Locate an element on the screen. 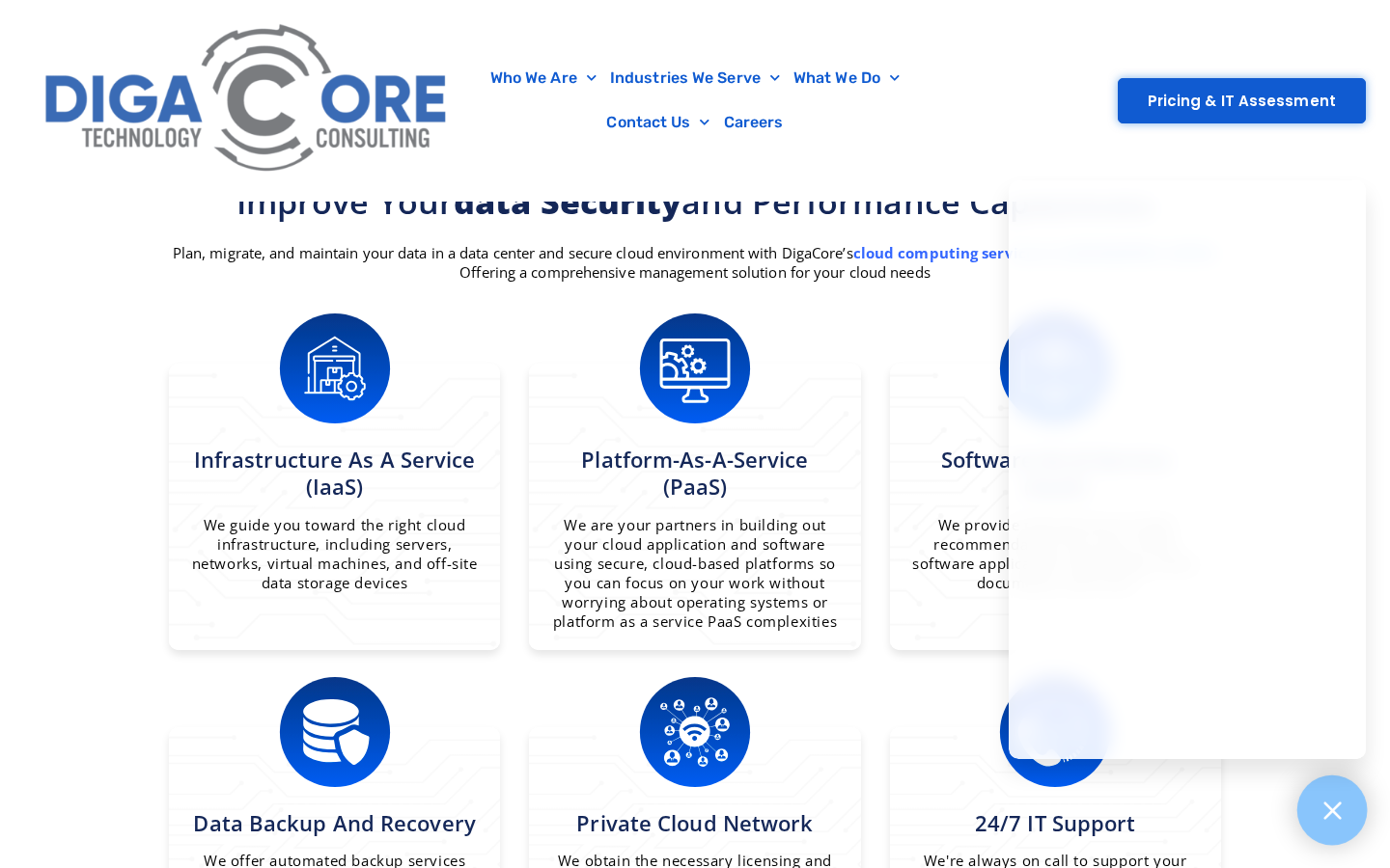  a: Careers is located at coordinates (754, 123).